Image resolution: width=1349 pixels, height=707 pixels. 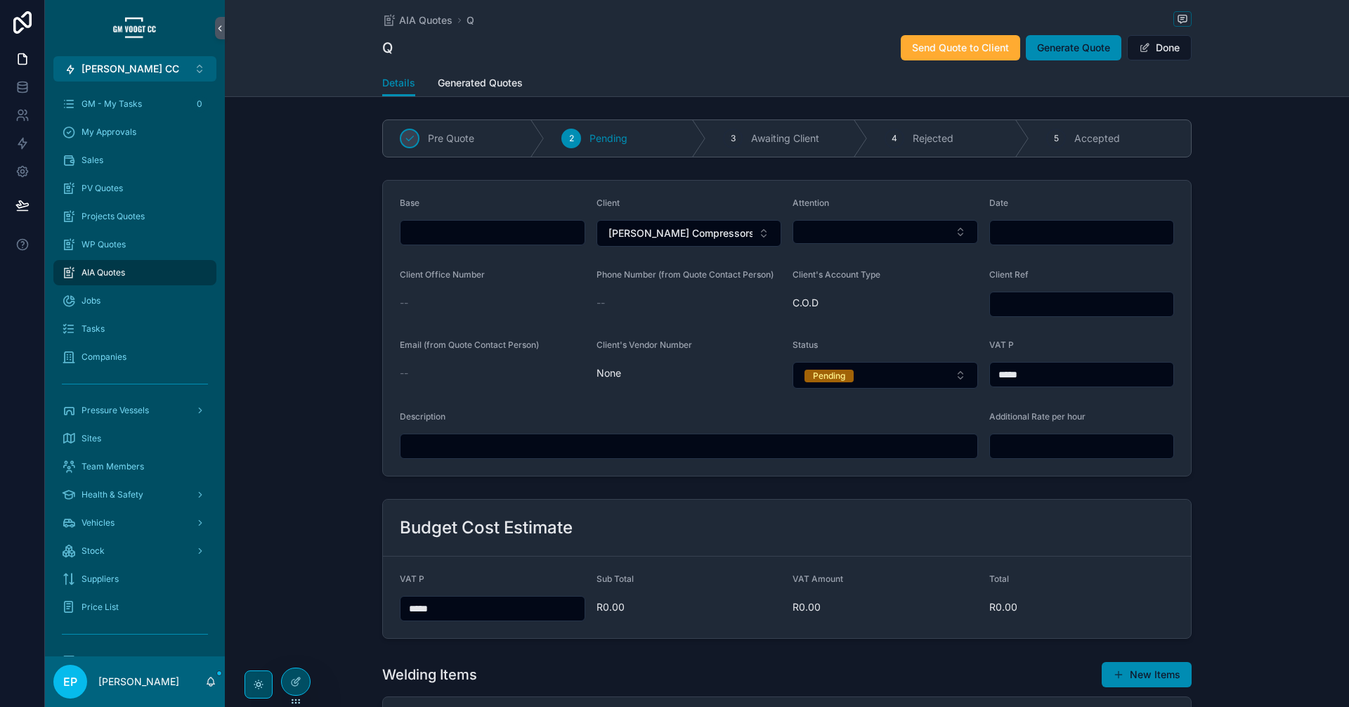 I want to click on a: Vehicles, so click(x=135, y=523).